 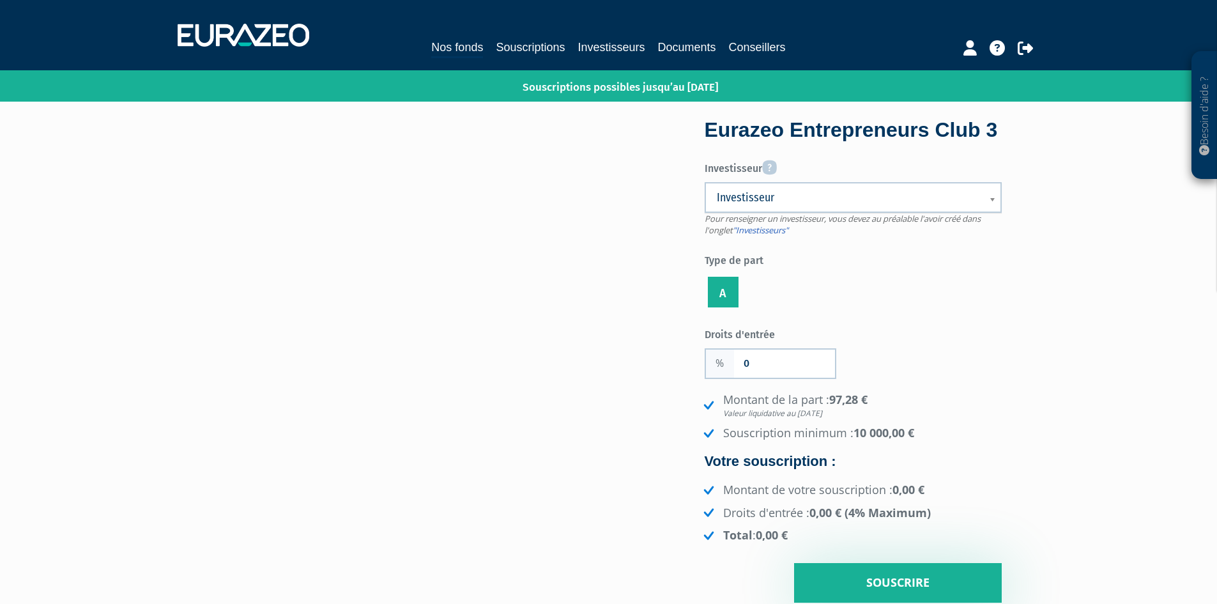 What do you see at coordinates (779, 333) in the screenshot?
I see `label: Droits d'entrée` at bounding box center [779, 333].